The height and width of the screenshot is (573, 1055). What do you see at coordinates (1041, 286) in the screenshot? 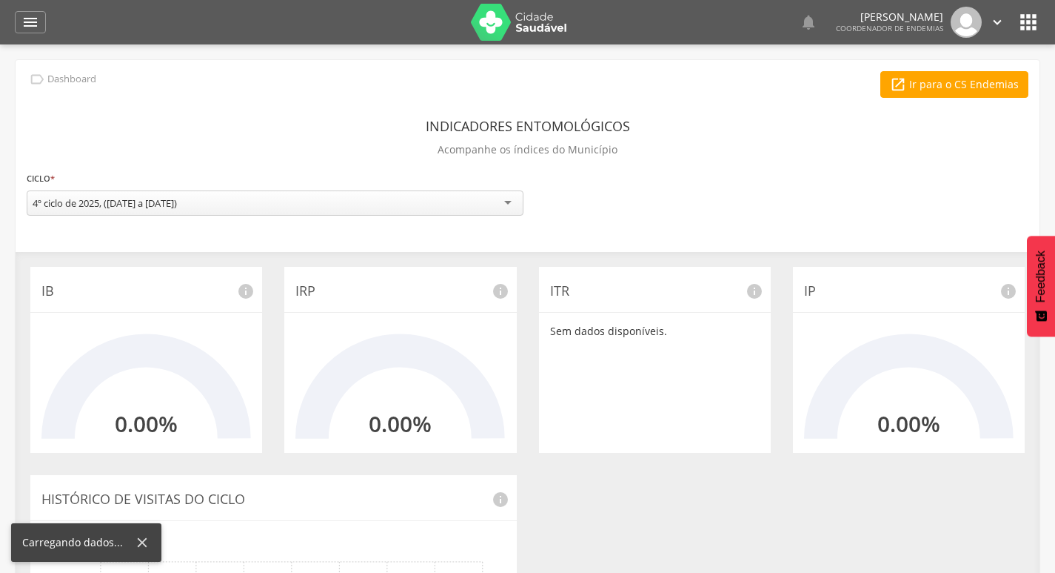
I see `button: Feedback - Mostrar pesquisa` at bounding box center [1041, 286].